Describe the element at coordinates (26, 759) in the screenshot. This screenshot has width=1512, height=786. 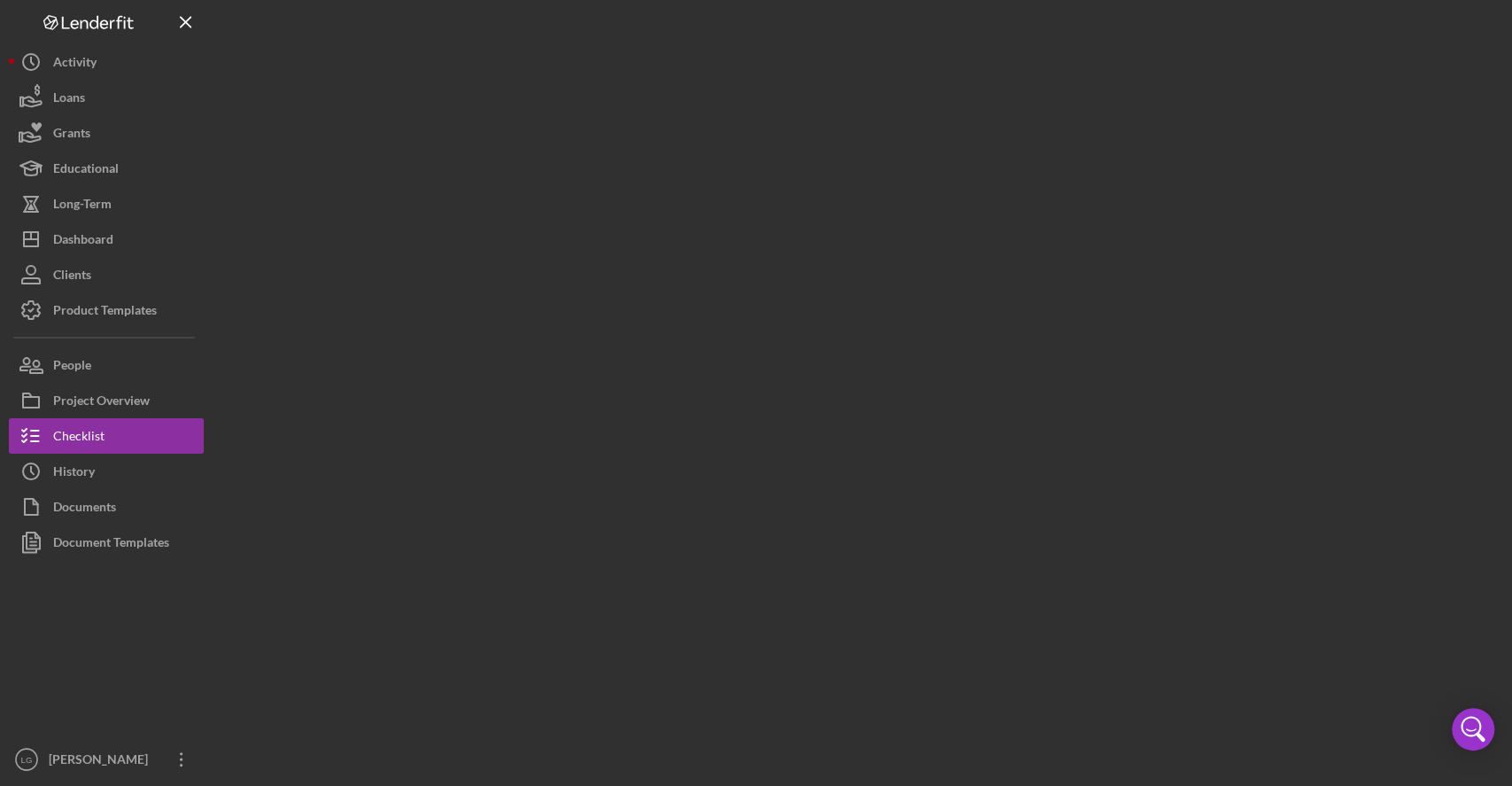
I see `text: LG` at that location.